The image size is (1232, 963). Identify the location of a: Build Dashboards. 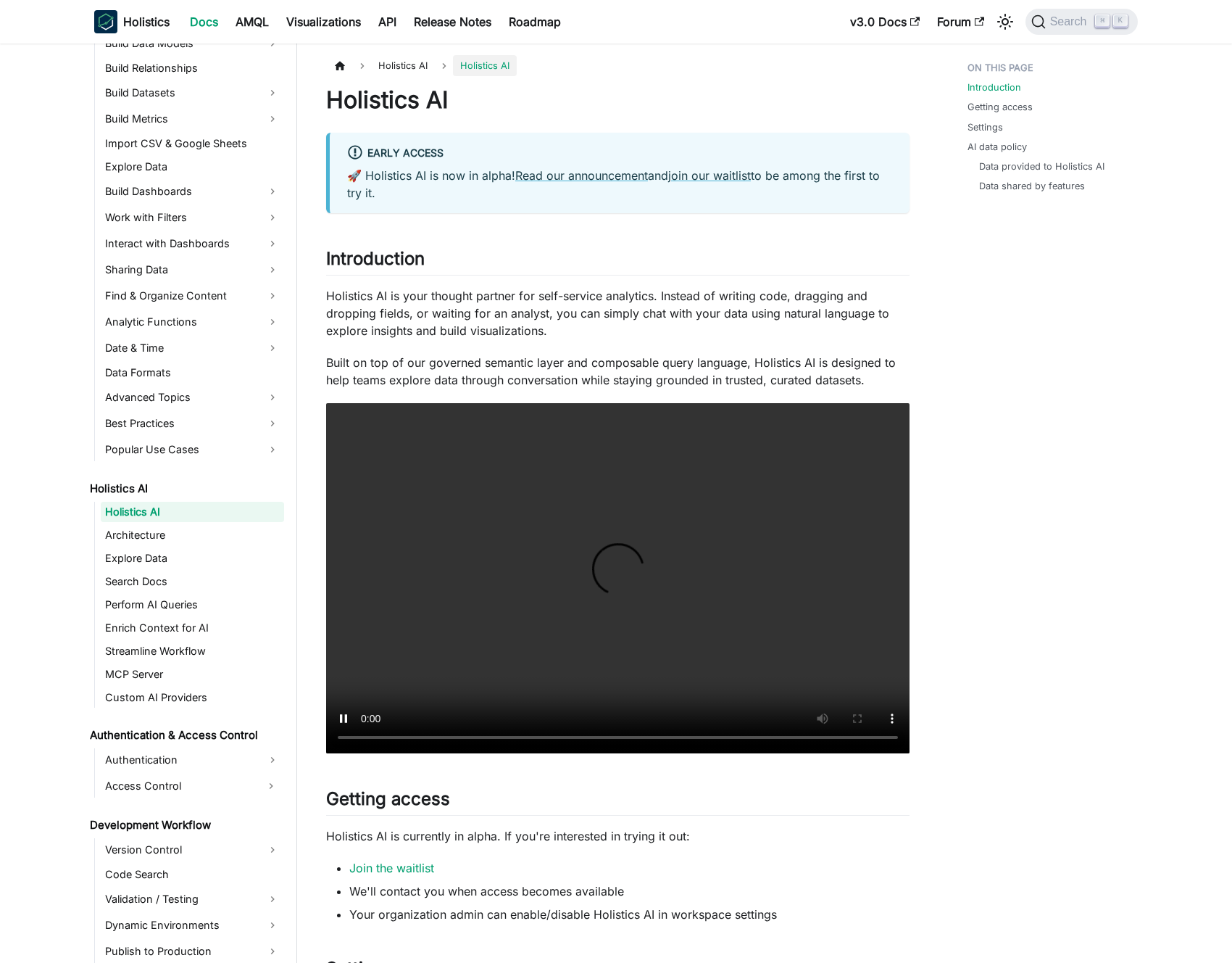
(192, 192).